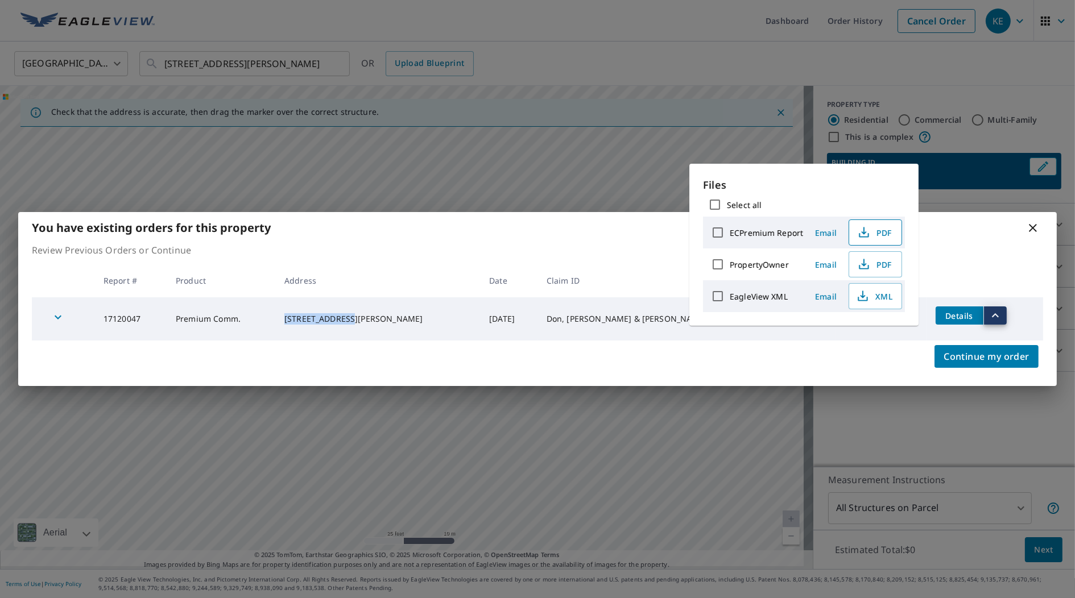 This screenshot has height=598, width=1075. What do you see at coordinates (874, 296) in the screenshot?
I see `span: XML` at bounding box center [874, 296].